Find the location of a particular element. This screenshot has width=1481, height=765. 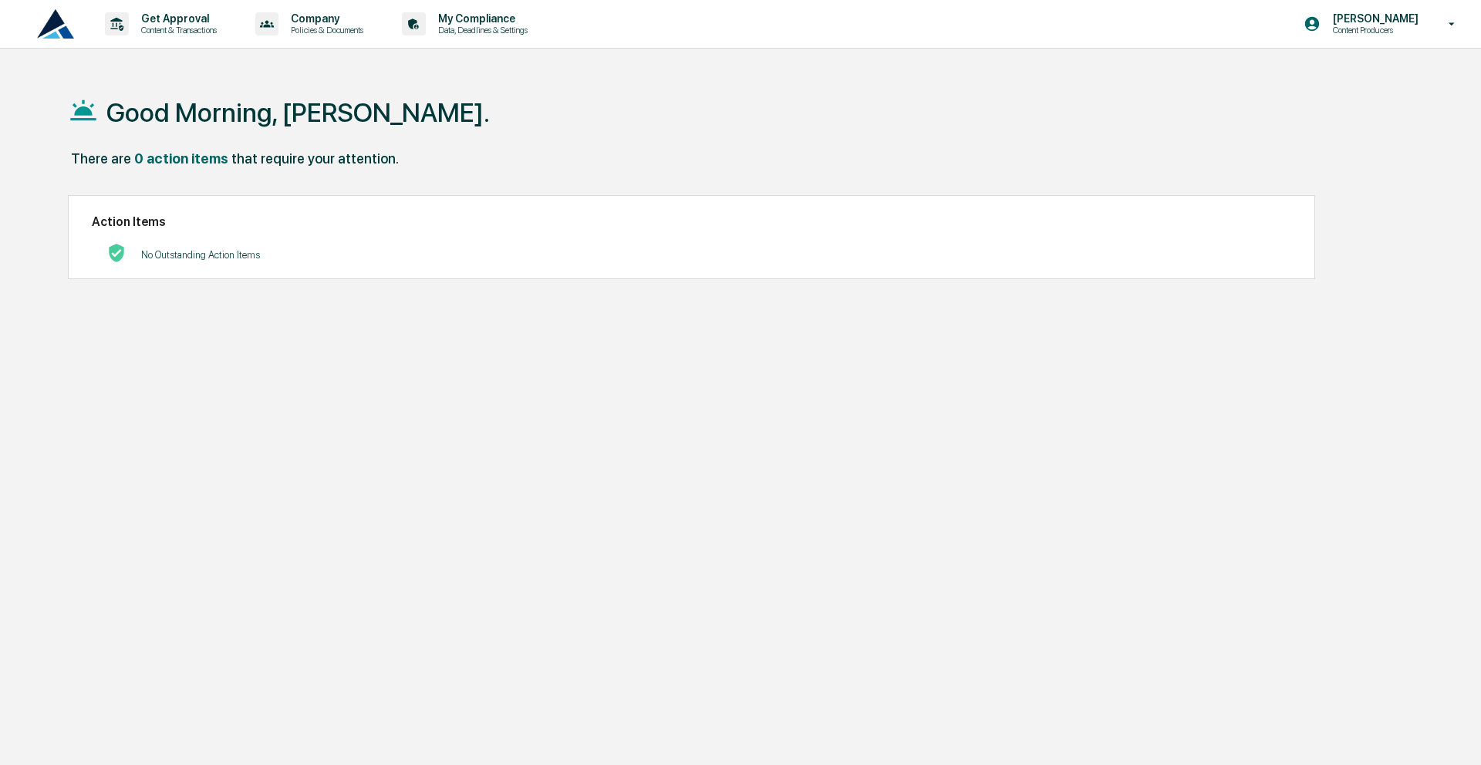

div: There are is located at coordinates (101, 158).